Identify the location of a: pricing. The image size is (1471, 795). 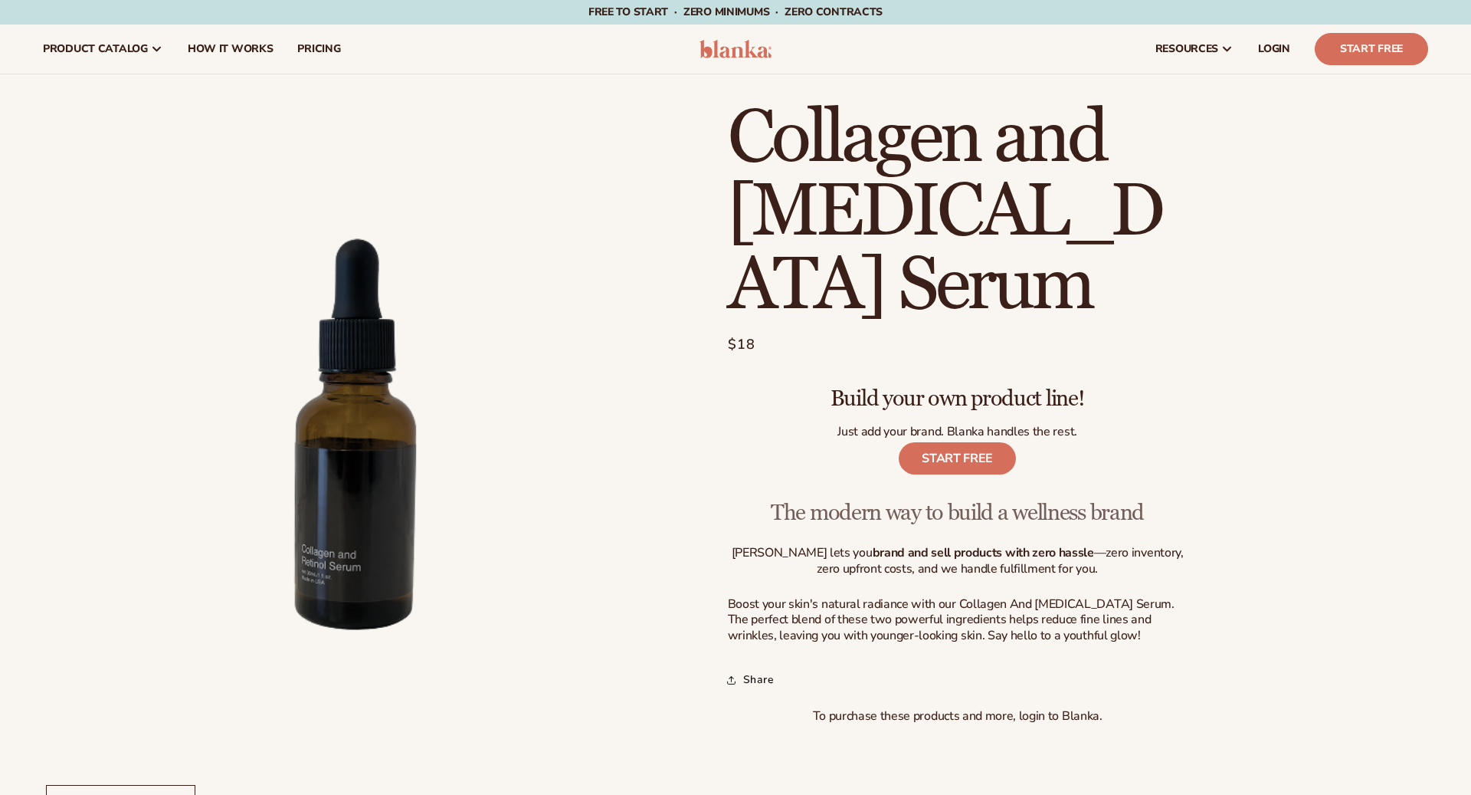
(319, 49).